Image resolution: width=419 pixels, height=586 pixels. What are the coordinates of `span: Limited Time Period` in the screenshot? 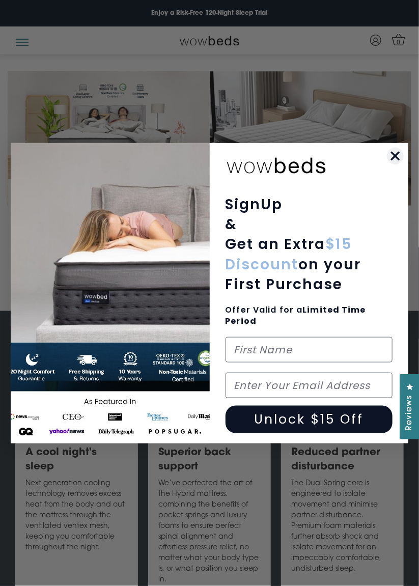 It's located at (296, 315).